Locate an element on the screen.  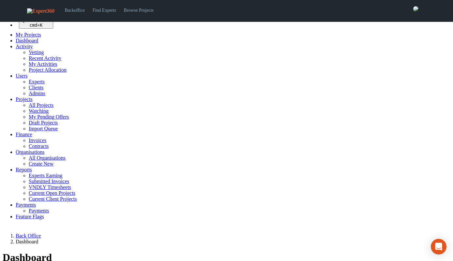
span: Organisations is located at coordinates (30, 152).